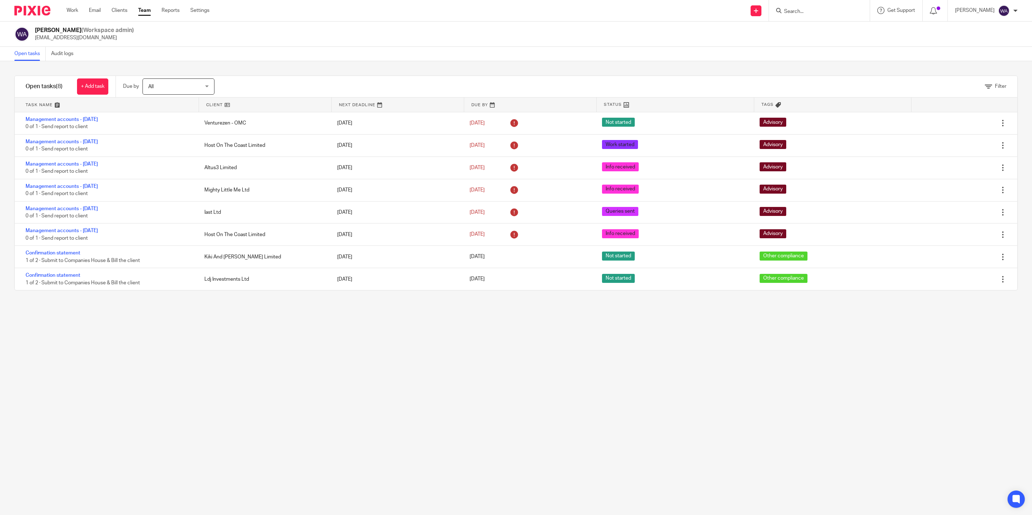 This screenshot has height=515, width=1032. I want to click on span: (8), so click(59, 86).